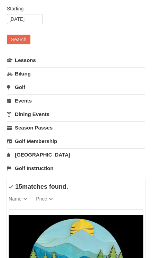 This screenshot has width=152, height=258. What do you see at coordinates (76, 87) in the screenshot?
I see `a: Golf` at bounding box center [76, 87].